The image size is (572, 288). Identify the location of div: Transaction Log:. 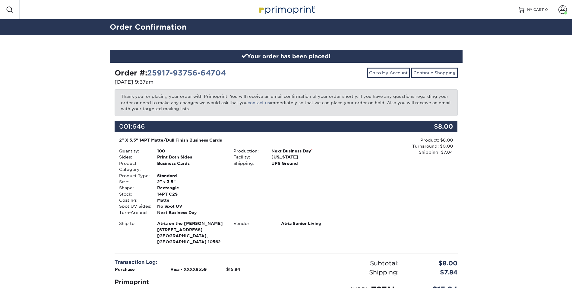
(198, 262).